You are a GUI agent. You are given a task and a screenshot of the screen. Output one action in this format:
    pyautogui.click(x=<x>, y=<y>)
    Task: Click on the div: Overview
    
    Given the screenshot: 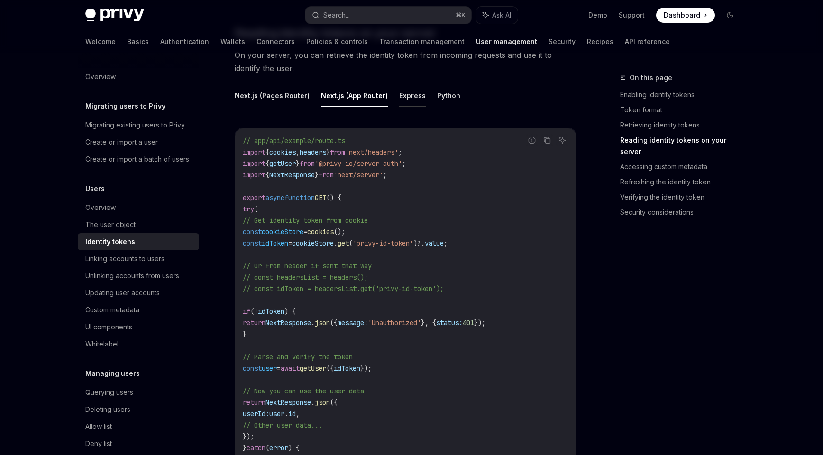 What is the action you would take?
    pyautogui.click(x=101, y=208)
    